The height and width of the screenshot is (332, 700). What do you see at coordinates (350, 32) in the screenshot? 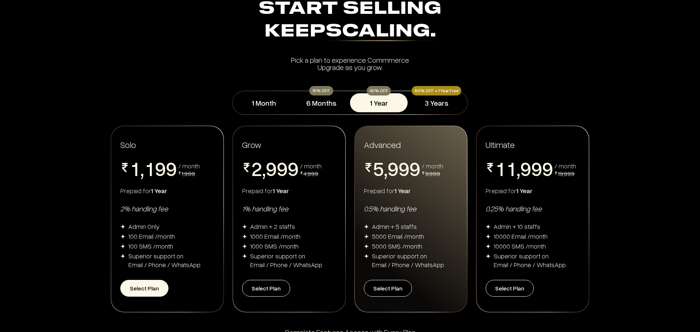
I see `div: Keep` at bounding box center [350, 32].